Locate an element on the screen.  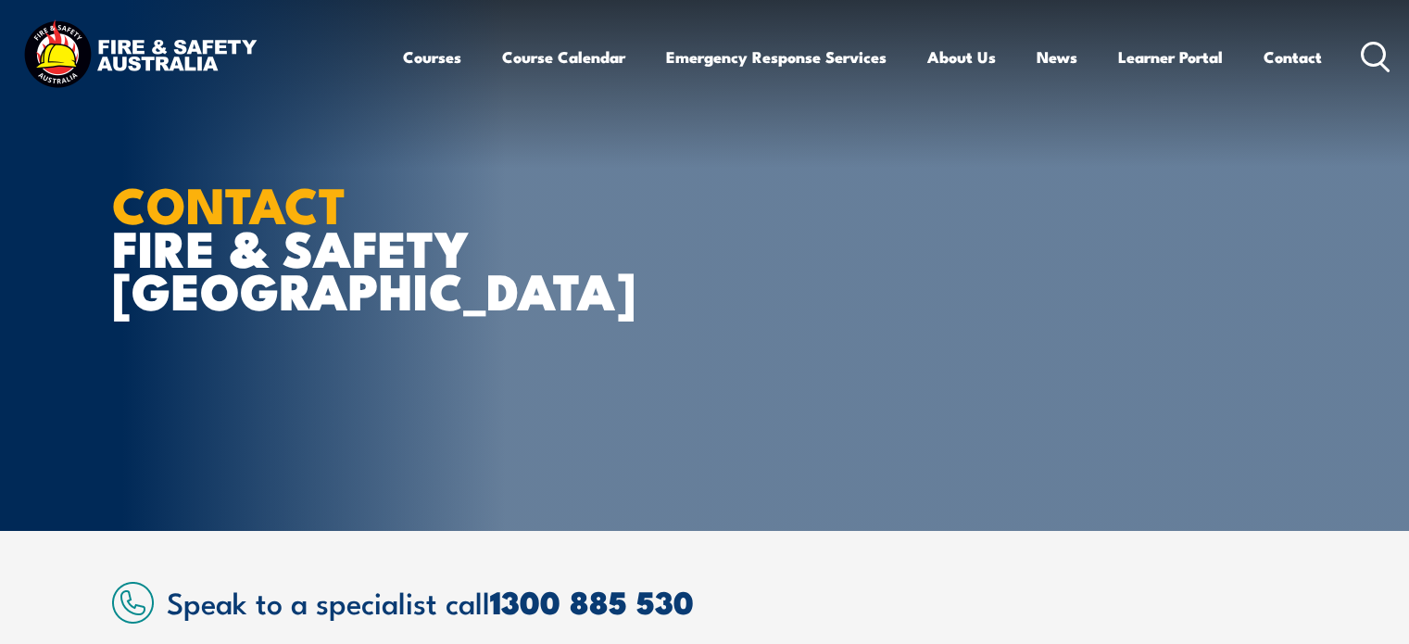
a: 1300 885 530 is located at coordinates (592, 600).